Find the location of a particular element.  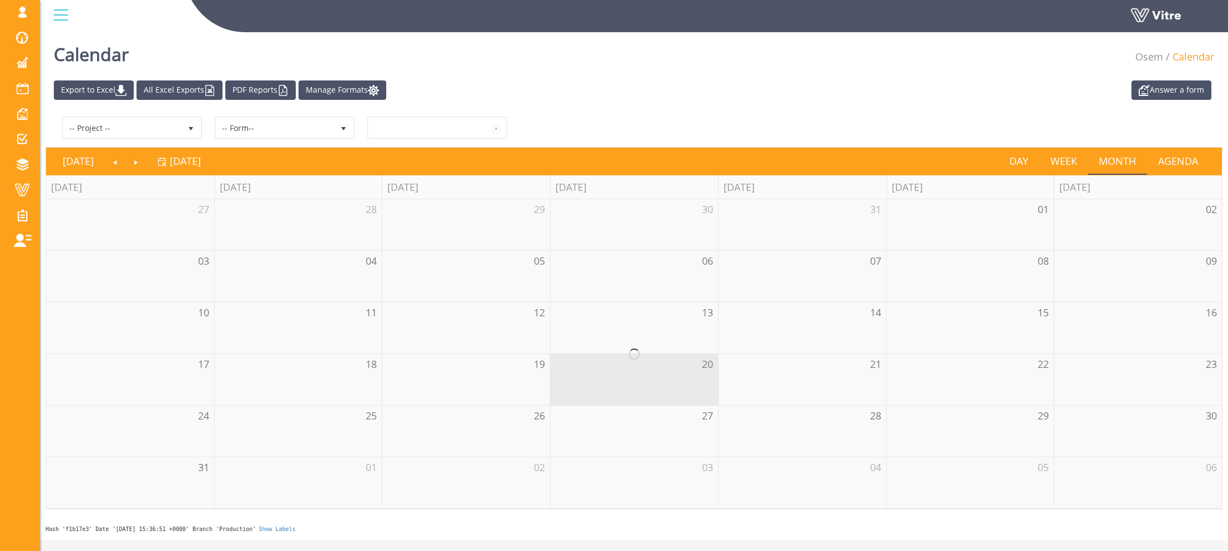

img: cal_pdf.png is located at coordinates (283, 90).